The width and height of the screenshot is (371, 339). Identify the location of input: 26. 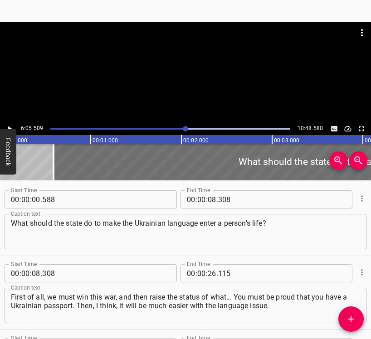
(212, 273).